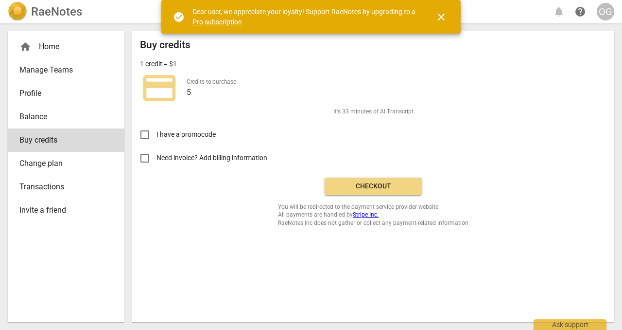  I want to click on a: Manage Teams, so click(66, 70).